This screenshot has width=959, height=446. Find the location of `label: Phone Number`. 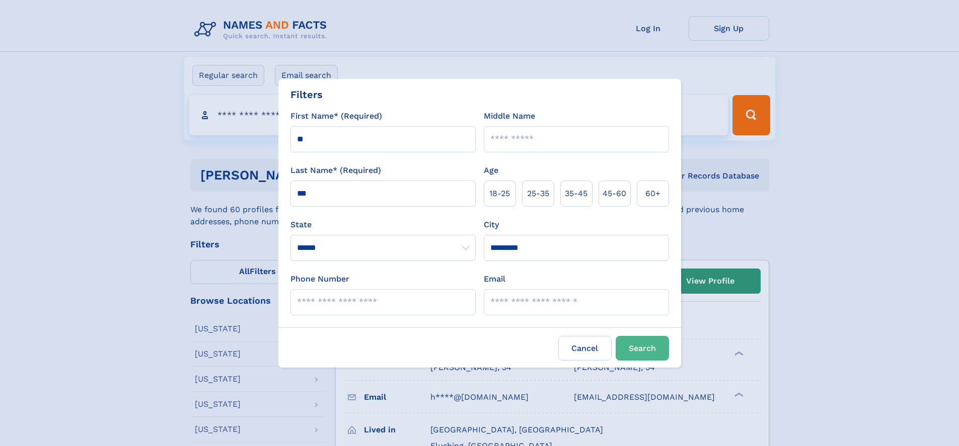

label: Phone Number is located at coordinates (320, 279).